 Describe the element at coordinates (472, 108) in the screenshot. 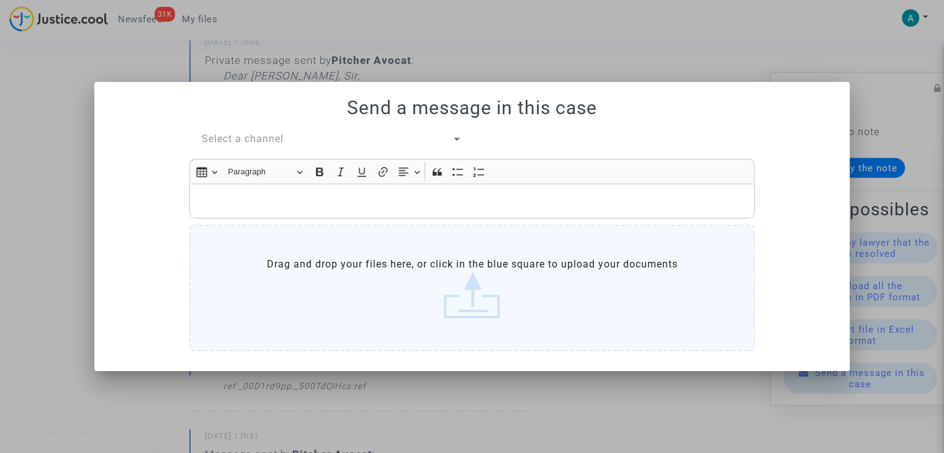

I see `h1: Send a message in this case` at that location.